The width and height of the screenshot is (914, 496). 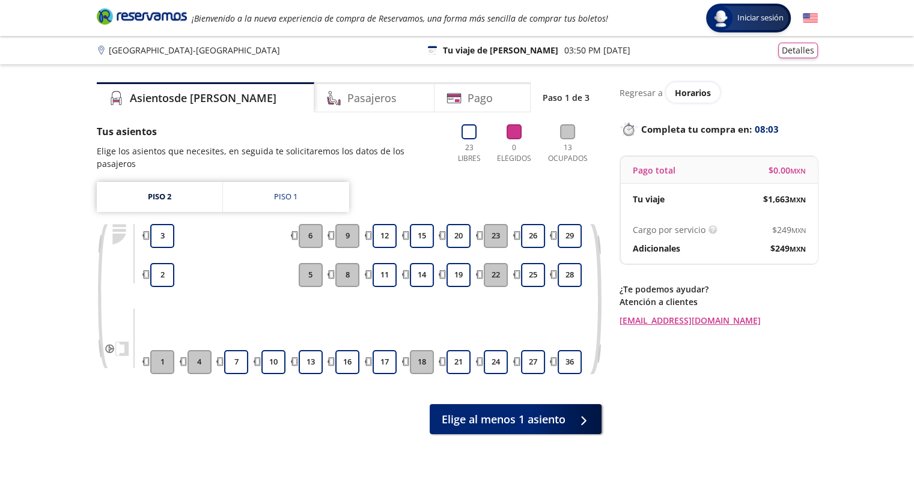 What do you see at coordinates (269, 157) in the screenshot?
I see `p: Elige los asientos que necesites, en seguida te solicitaremos los datos de los pasajeros` at bounding box center [269, 157].